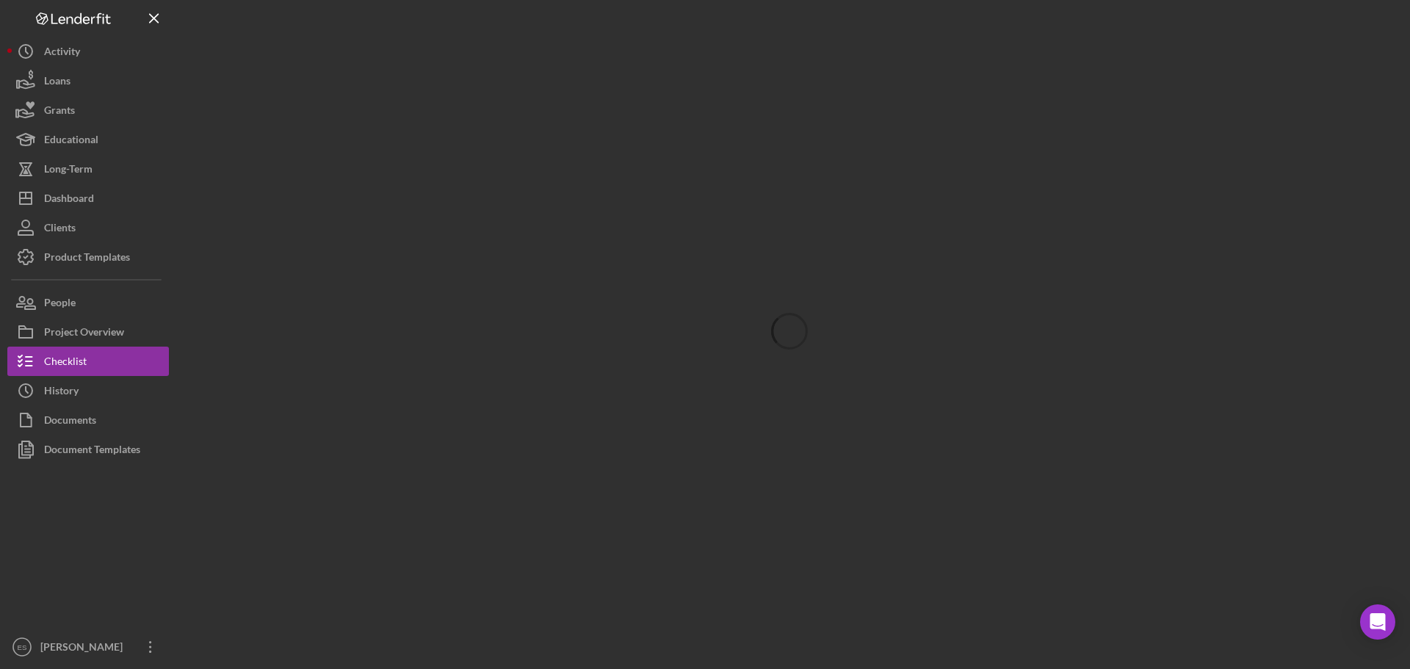 The width and height of the screenshot is (1410, 669). I want to click on button: Clients, so click(88, 228).